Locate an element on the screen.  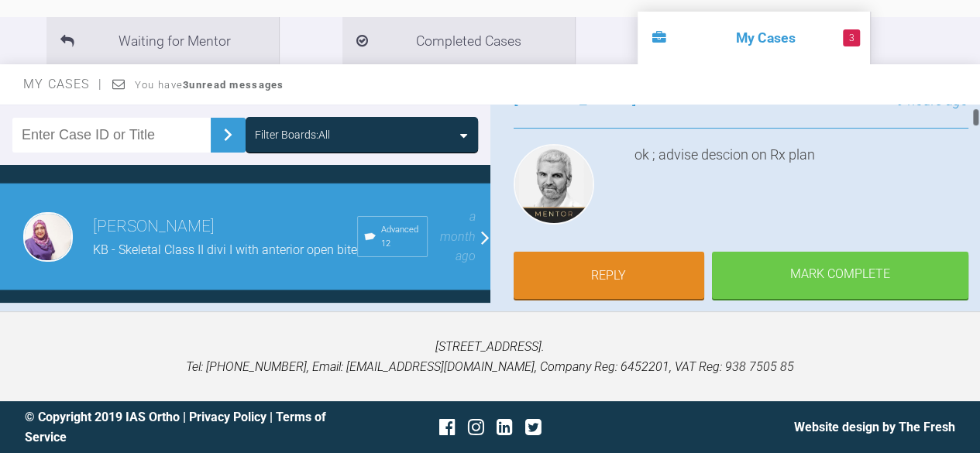
span: a month ago is located at coordinates (458, 236).